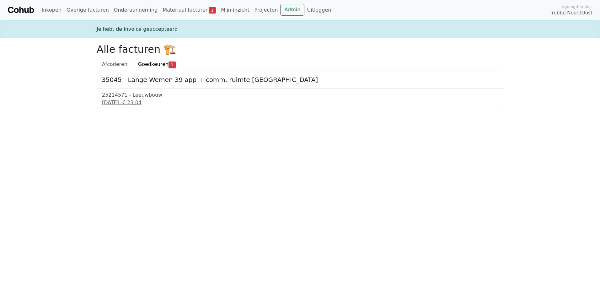  What do you see at coordinates (153, 64) in the screenshot?
I see `span: Goedkeuren` at bounding box center [153, 64].